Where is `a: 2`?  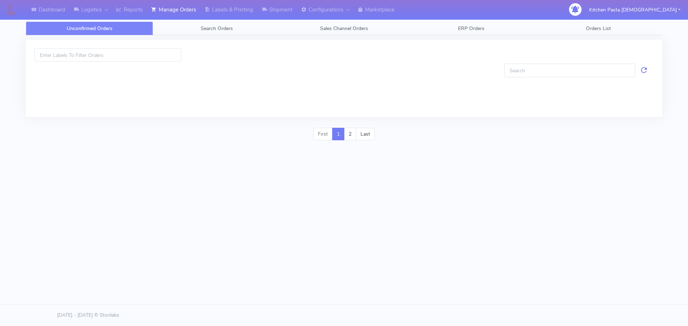 a: 2 is located at coordinates (350, 134).